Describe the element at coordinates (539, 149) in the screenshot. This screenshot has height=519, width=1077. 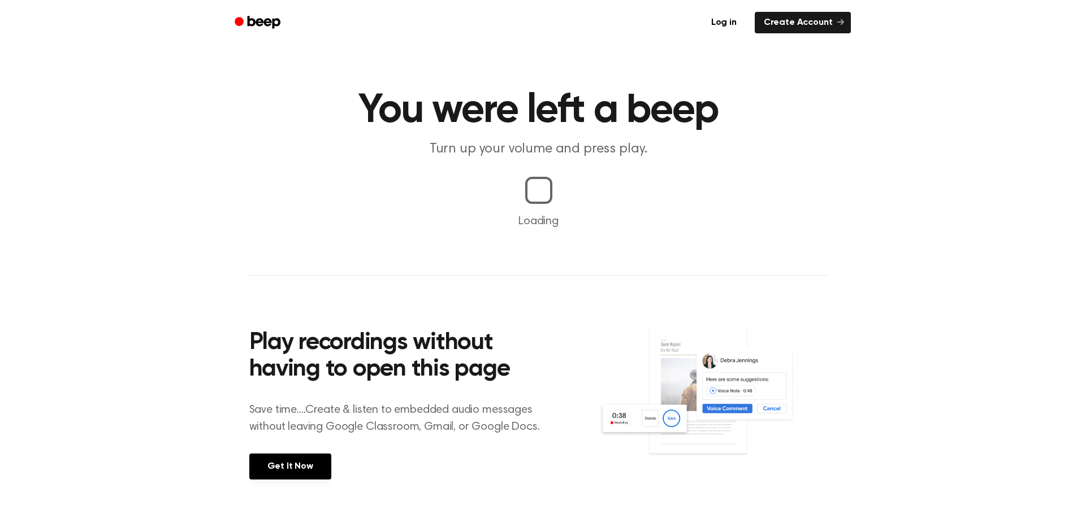
I see `p: Turn up your volume and press play.` at that location.